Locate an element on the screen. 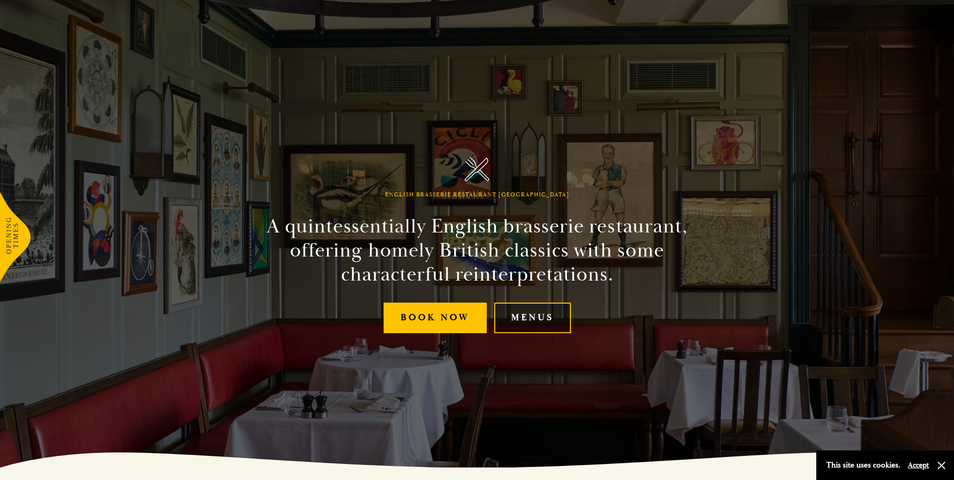 The width and height of the screenshot is (954, 480). a: Book Now is located at coordinates (435, 318).